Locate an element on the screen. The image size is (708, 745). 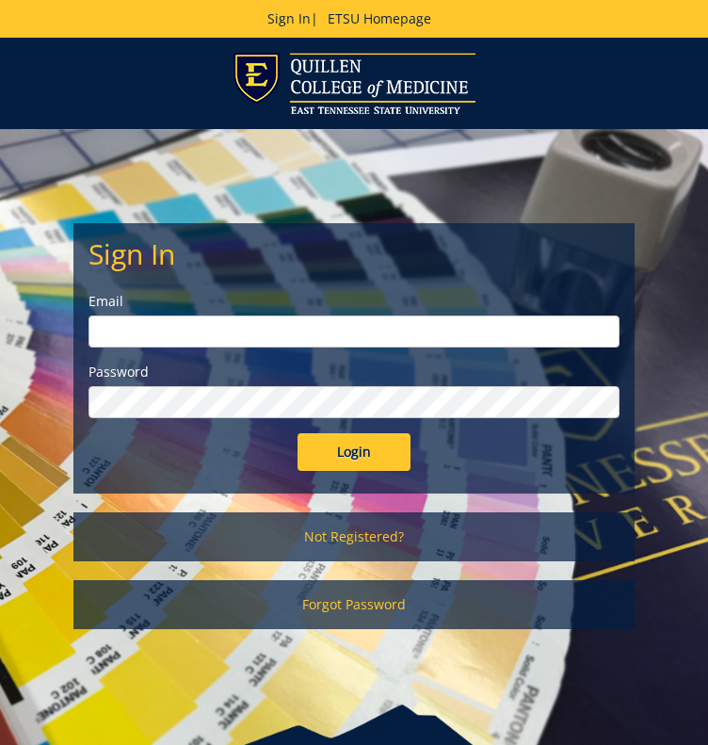
a: Sign In is located at coordinates (289, 18).